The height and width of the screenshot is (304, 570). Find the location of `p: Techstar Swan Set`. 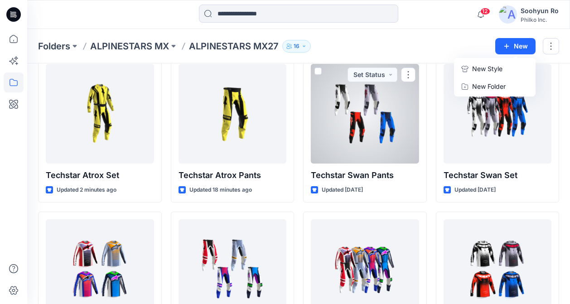

p: Techstar Swan Set is located at coordinates (498, 175).